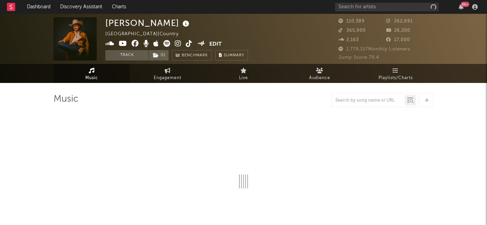 The image size is (487, 225). Describe the element at coordinates (195, 56) in the screenshot. I see `span: Benchmark` at that location.